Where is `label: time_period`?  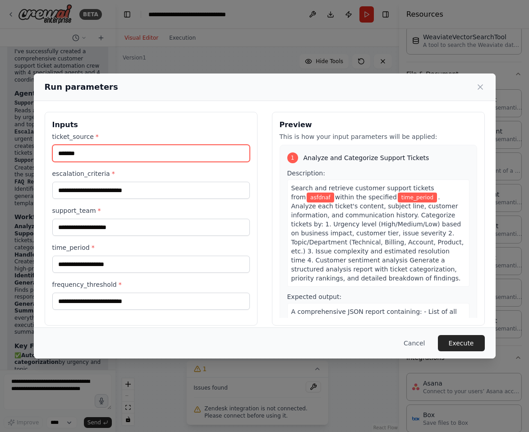 label: time_period is located at coordinates (151, 248).